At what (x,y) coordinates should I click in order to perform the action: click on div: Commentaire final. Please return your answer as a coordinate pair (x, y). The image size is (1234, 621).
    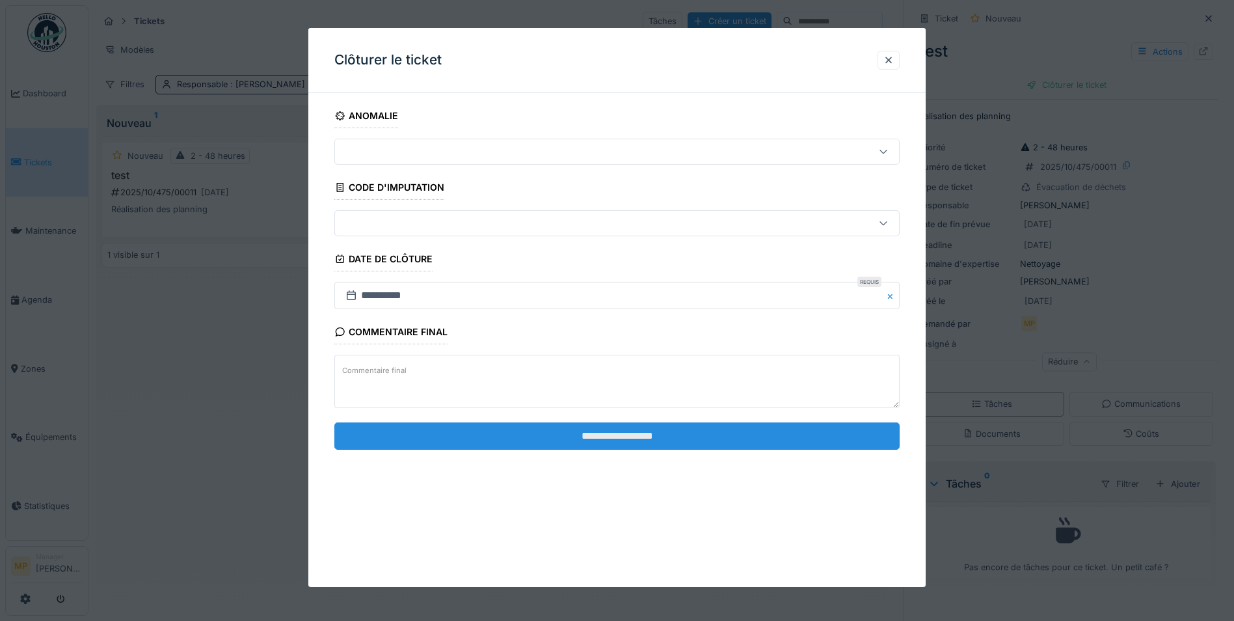
    Looking at the image, I should click on (391, 333).